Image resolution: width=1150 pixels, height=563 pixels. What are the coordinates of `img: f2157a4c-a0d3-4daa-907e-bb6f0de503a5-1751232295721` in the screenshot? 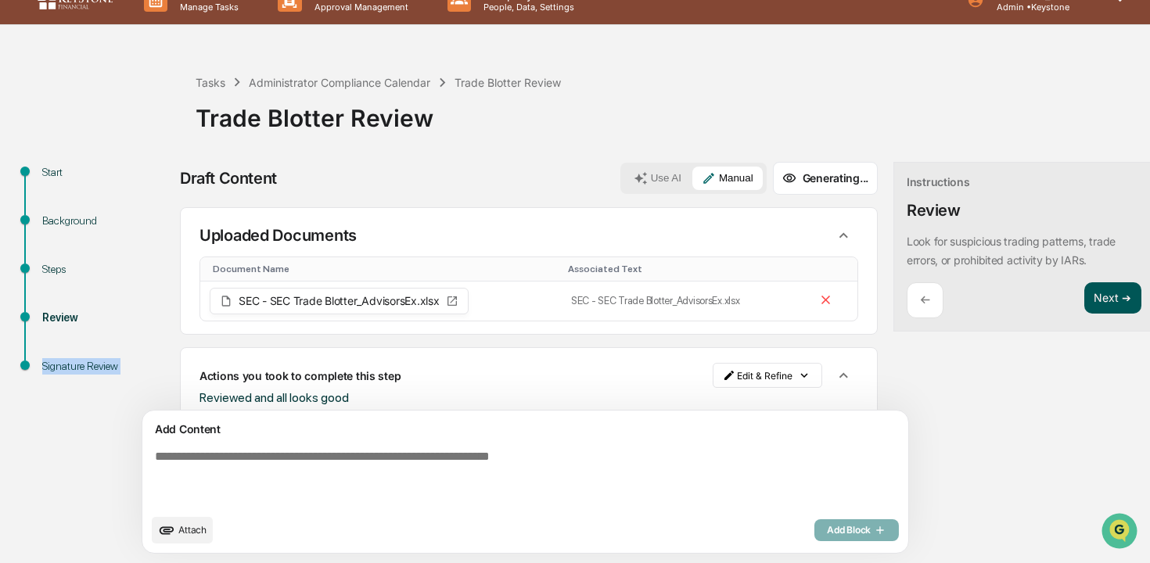 It's located at (20, 20).